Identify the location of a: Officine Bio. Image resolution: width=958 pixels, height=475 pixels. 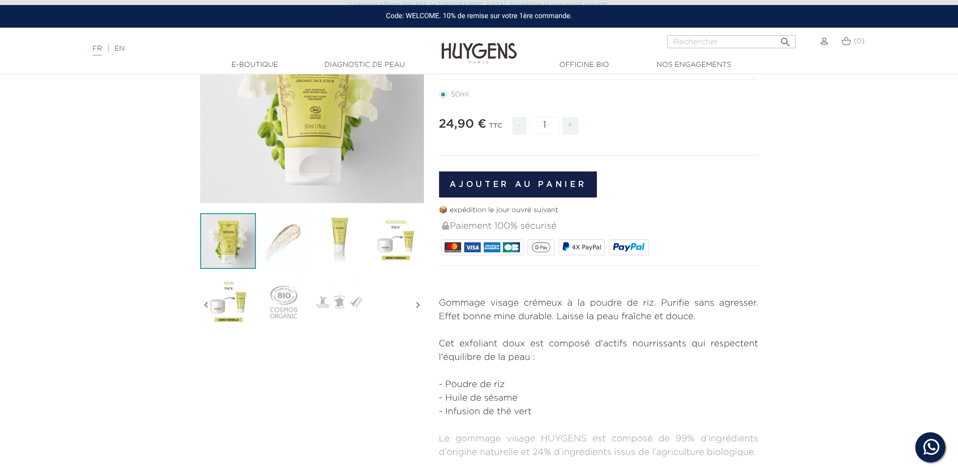
(584, 65).